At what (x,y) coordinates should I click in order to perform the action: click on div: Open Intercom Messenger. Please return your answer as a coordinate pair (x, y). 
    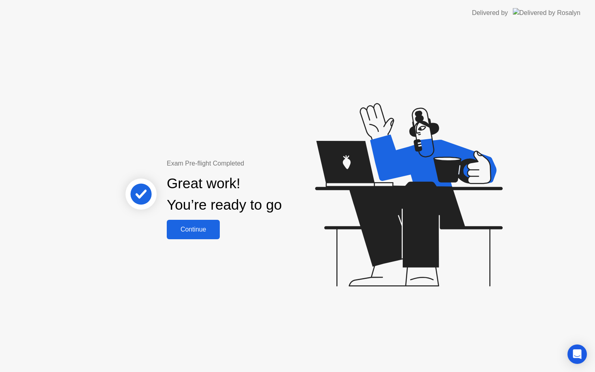
    Looking at the image, I should click on (577, 354).